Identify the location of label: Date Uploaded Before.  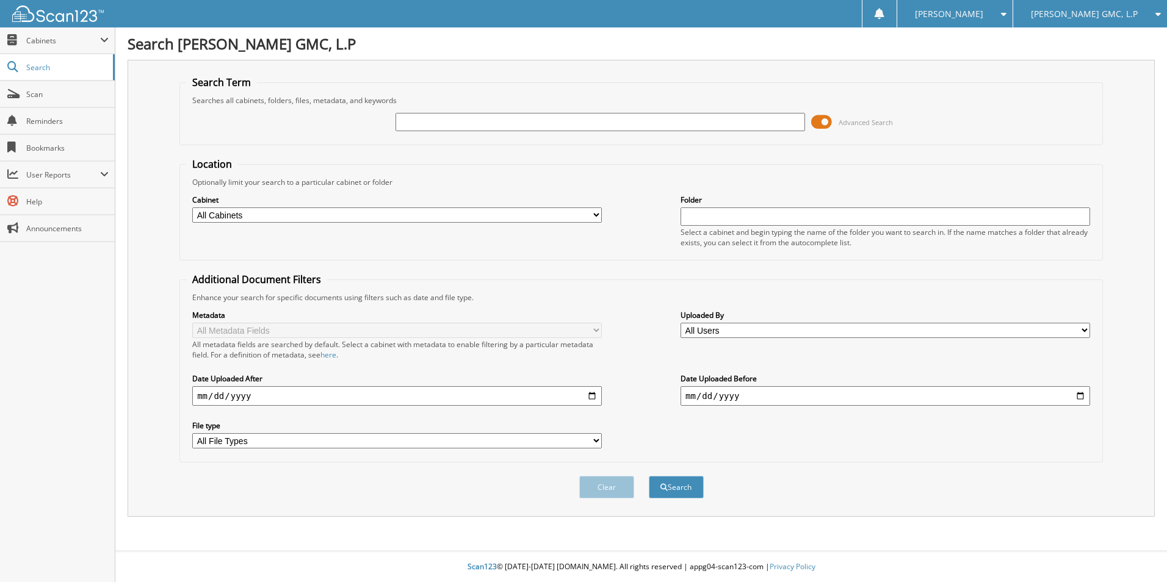
(885, 378).